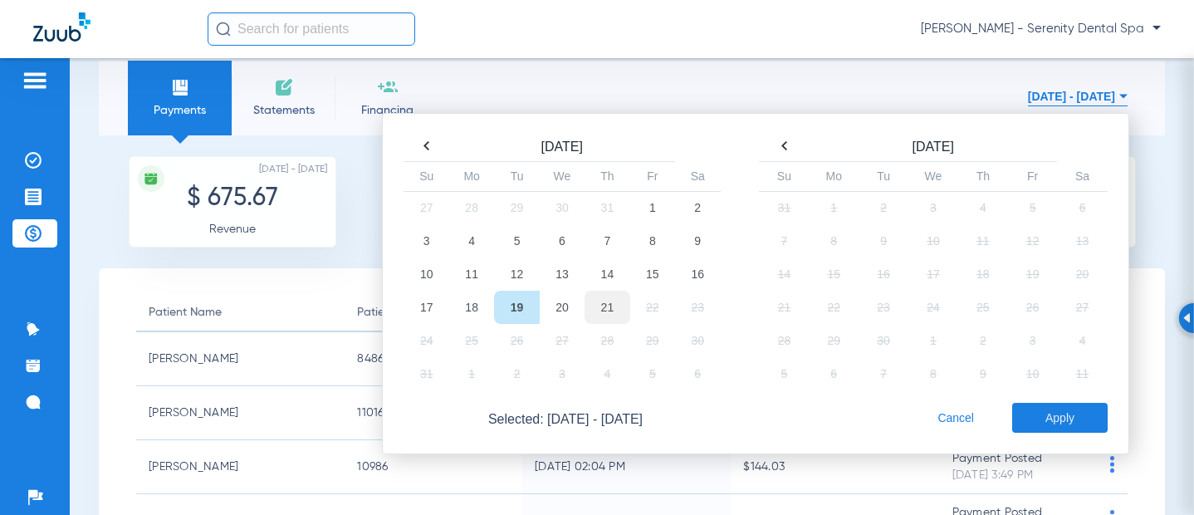  What do you see at coordinates (61, 27) in the screenshot?
I see `img: Zuub Logo` at bounding box center [61, 27].